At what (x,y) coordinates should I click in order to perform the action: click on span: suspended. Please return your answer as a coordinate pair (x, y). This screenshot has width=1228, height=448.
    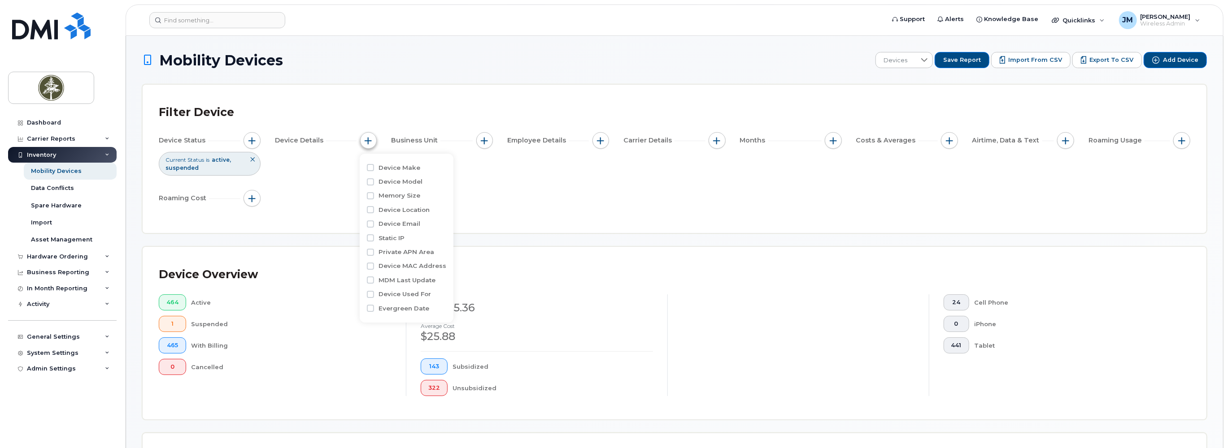
    Looking at the image, I should click on (182, 168).